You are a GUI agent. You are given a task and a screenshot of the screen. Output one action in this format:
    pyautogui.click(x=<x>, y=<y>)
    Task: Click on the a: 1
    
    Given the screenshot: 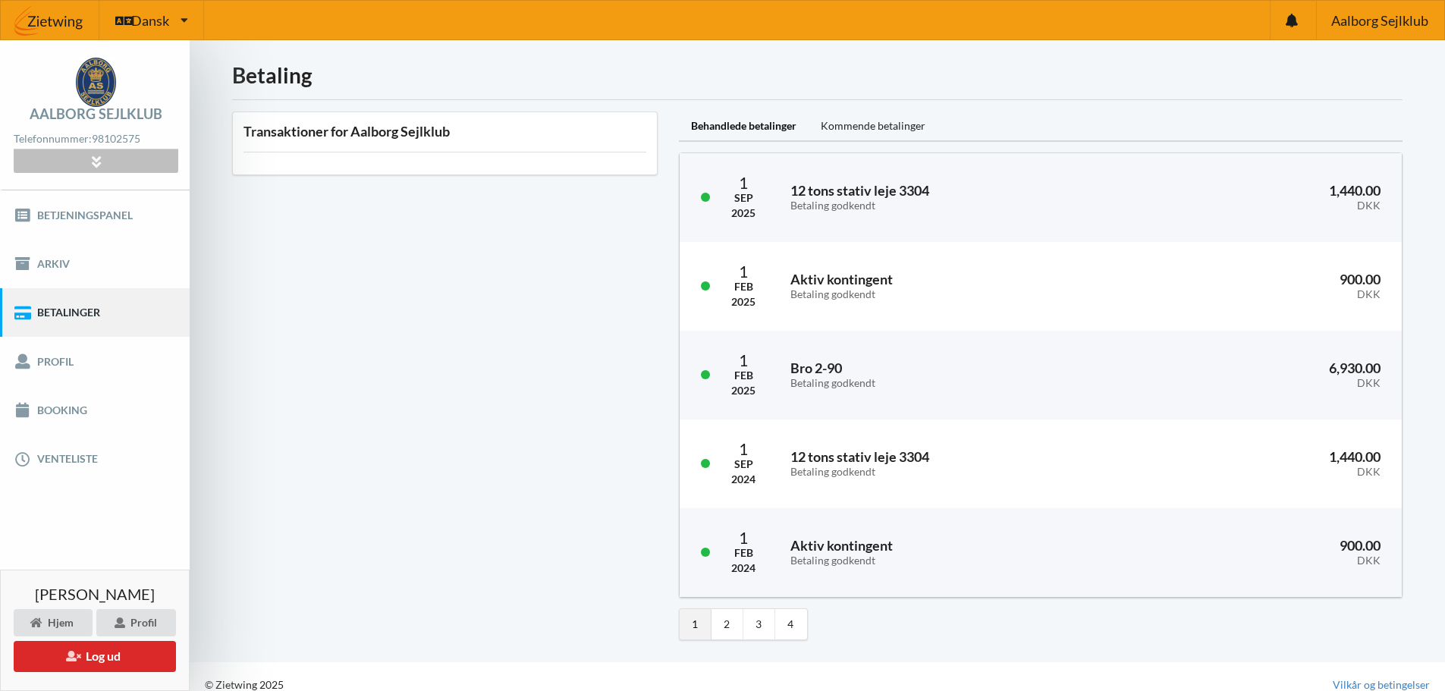 What is the action you would take?
    pyautogui.click(x=696, y=624)
    